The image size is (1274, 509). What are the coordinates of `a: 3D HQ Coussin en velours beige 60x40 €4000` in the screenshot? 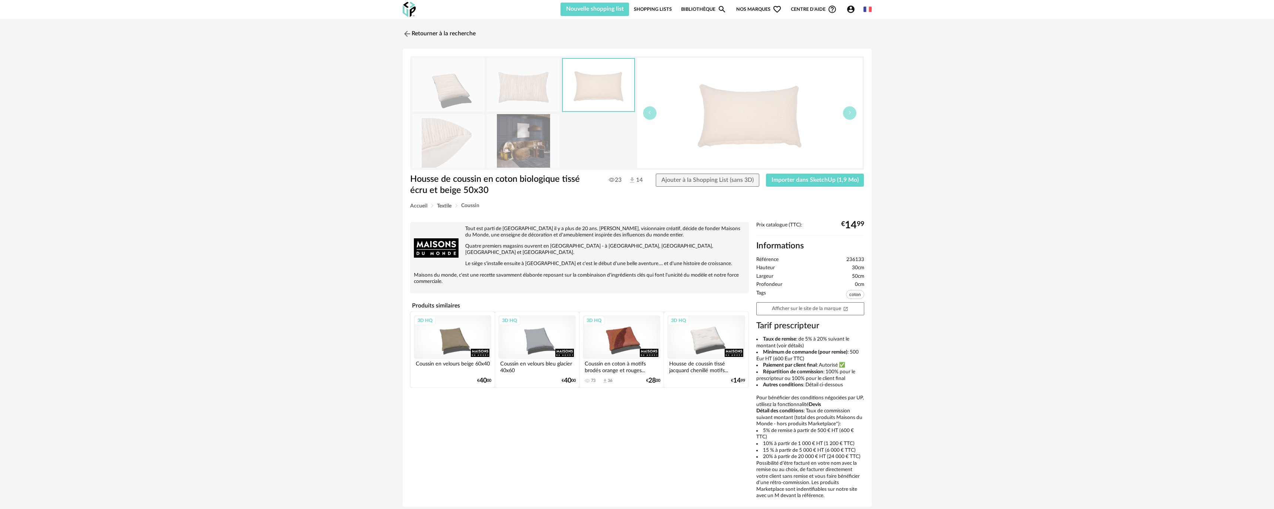 It's located at (452, 350).